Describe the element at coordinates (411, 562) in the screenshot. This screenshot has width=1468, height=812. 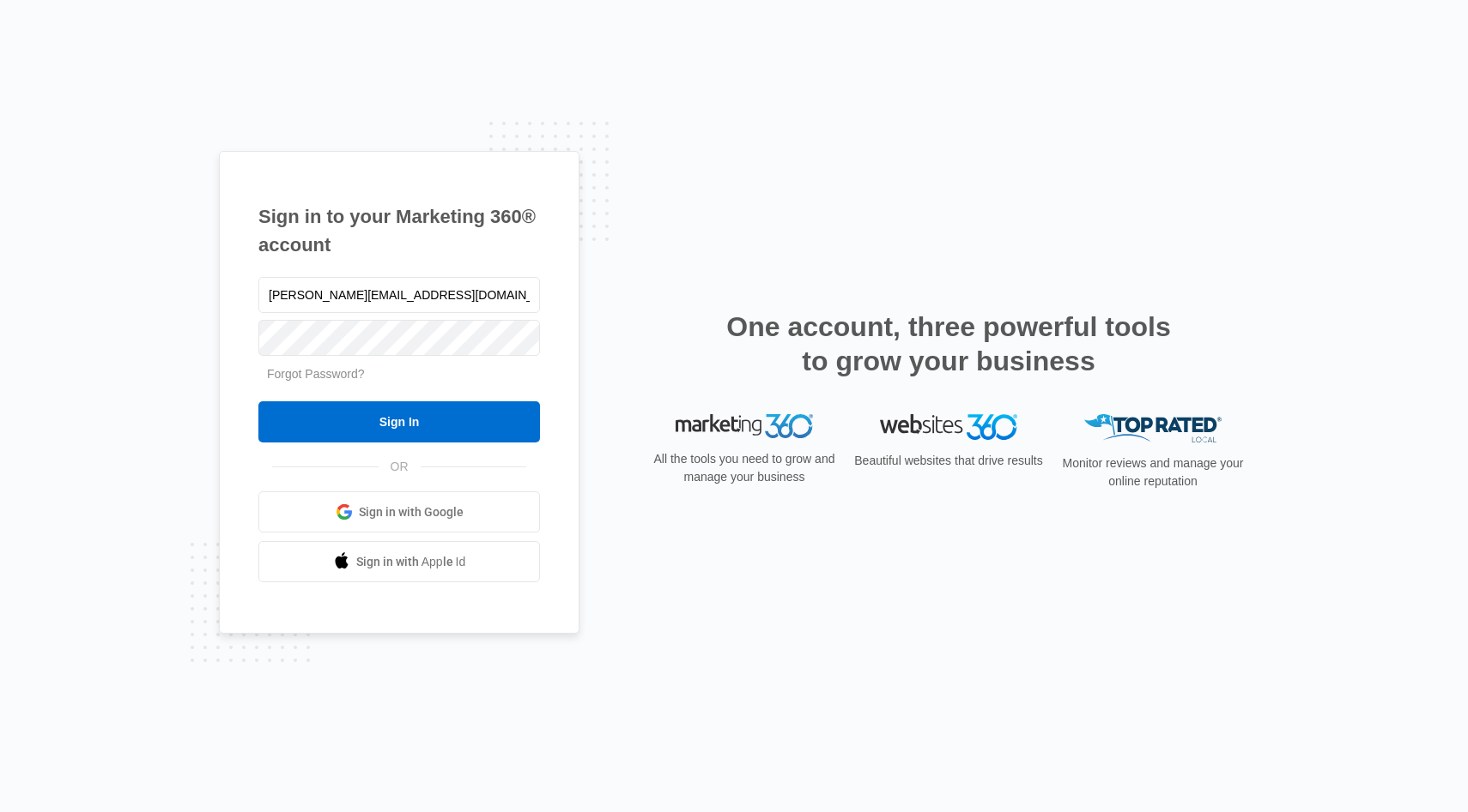
I see `span: Sign in with Apple Id` at that location.